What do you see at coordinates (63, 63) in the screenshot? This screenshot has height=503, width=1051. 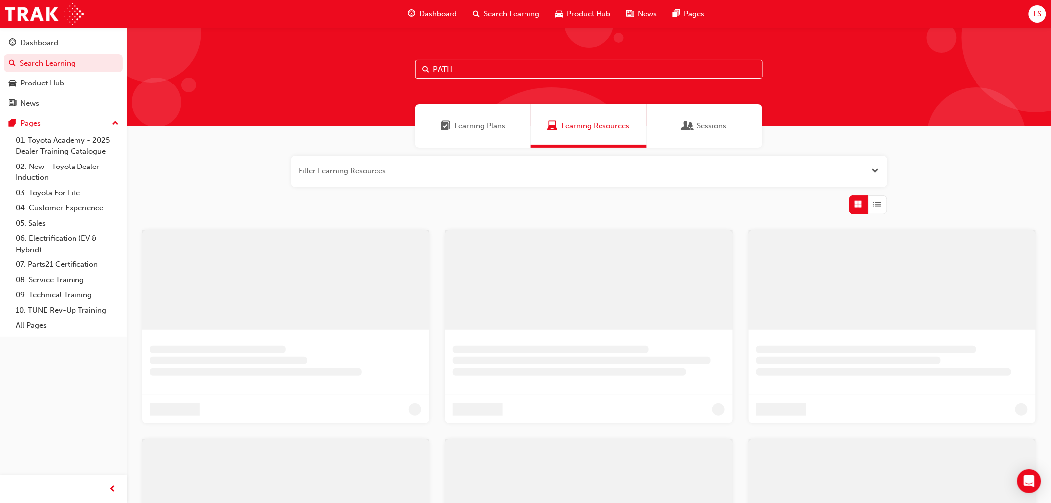 I see `a: Search Learning` at bounding box center [63, 63].